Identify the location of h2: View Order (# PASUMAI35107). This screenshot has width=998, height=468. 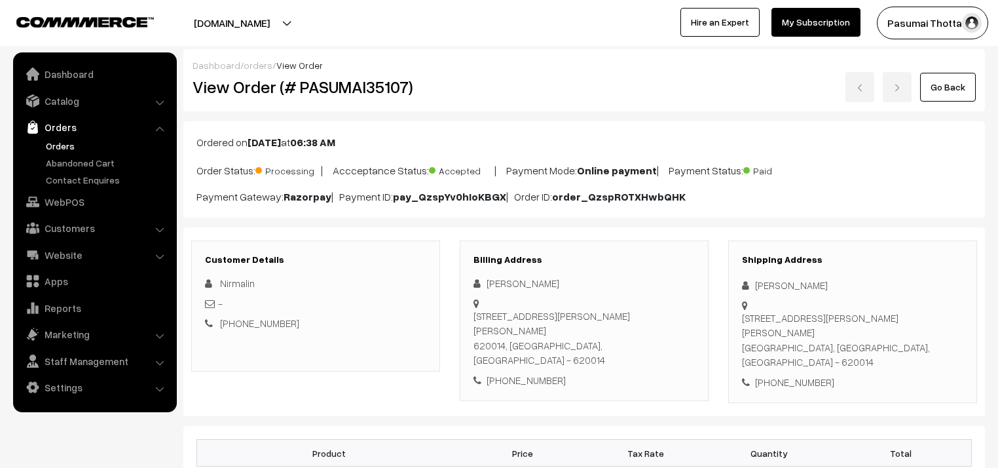
(316, 86).